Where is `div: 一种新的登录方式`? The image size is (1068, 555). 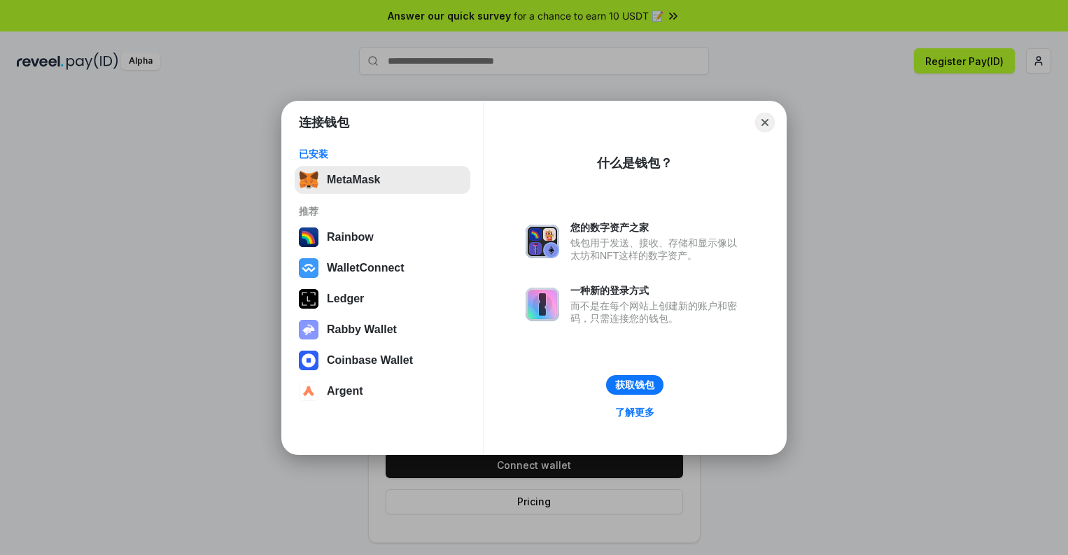
div: 一种新的登录方式 is located at coordinates (657, 290).